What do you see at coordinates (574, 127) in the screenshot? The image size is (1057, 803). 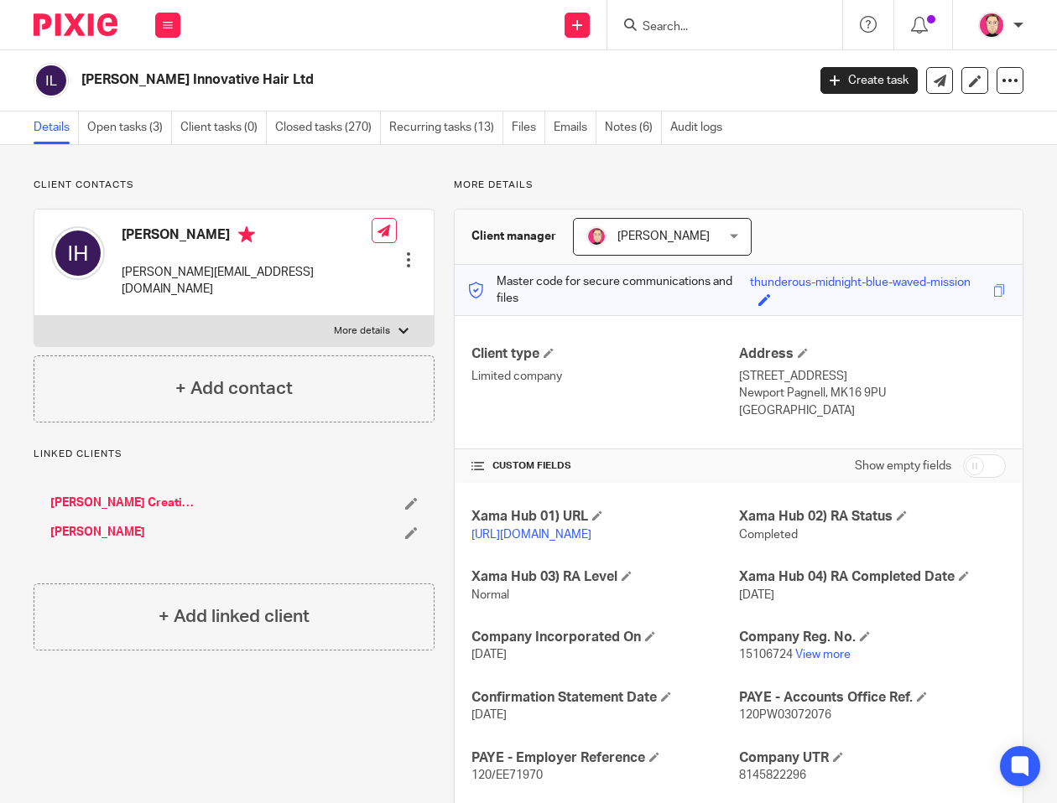 I see `a: Emails` at bounding box center [574, 127].